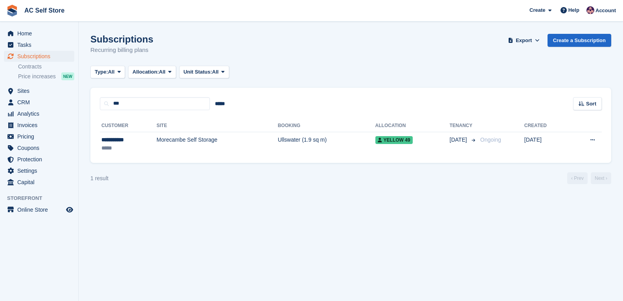  Describe the element at coordinates (108, 72) in the screenshot. I see `button: Type: All` at that location.